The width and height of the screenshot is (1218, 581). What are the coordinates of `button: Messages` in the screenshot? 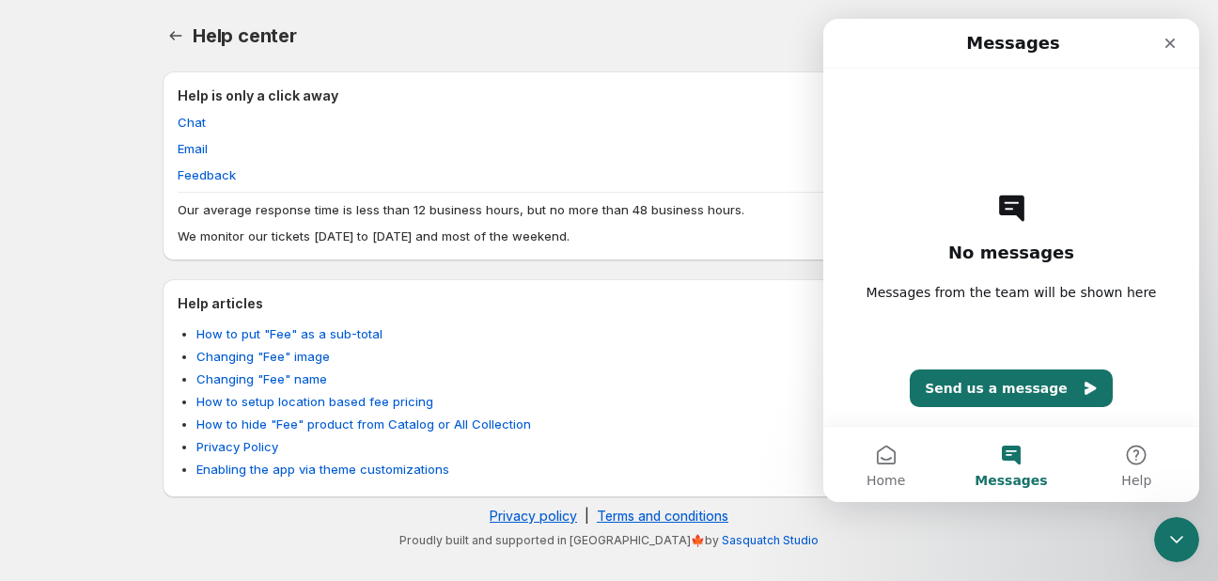 It's located at (187, 445).